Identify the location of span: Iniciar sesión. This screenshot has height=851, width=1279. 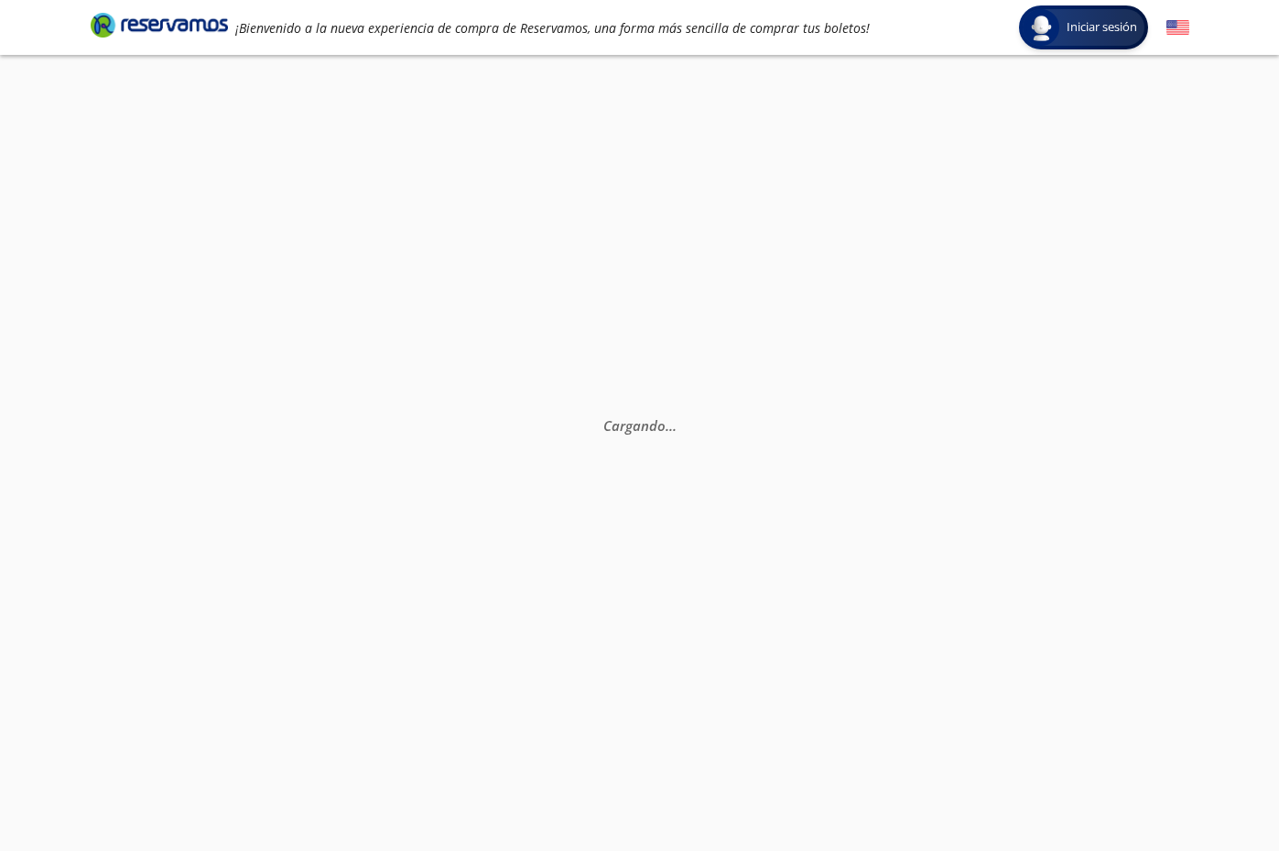
(1101, 27).